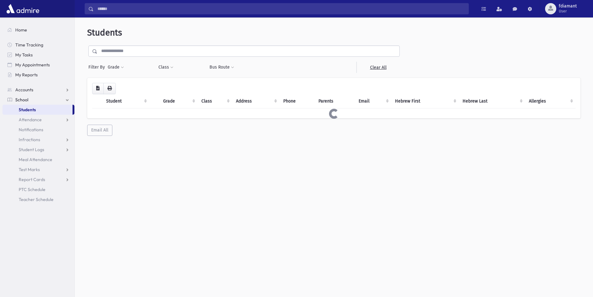  What do you see at coordinates (568, 6) in the screenshot?
I see `span: fdiamant` at bounding box center [568, 6].